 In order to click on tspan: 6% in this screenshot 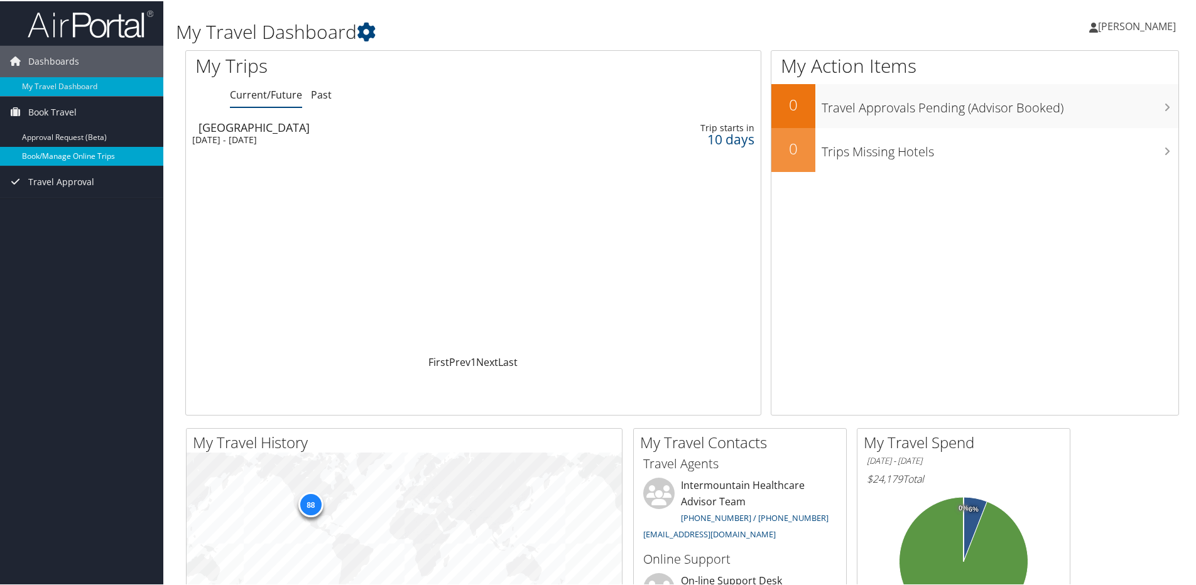, I will do `click(974, 509)`.